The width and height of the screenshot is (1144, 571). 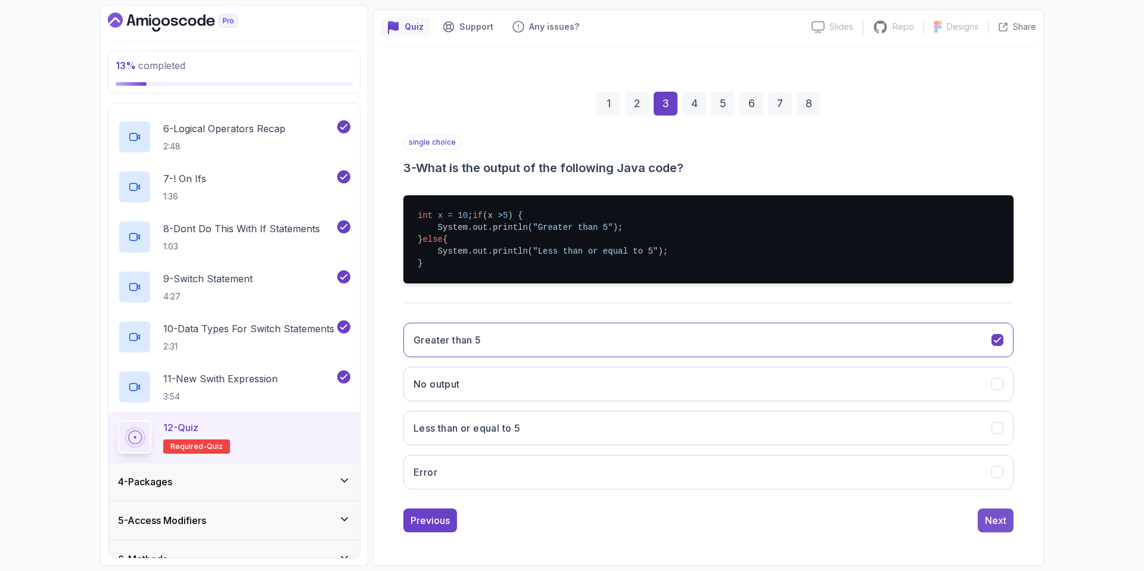 I want to click on h3: Less than or equal to 5, so click(x=466, y=428).